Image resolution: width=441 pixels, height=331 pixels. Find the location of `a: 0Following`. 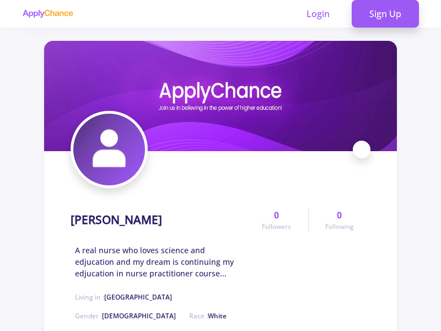

a: 0Following is located at coordinates (339, 220).